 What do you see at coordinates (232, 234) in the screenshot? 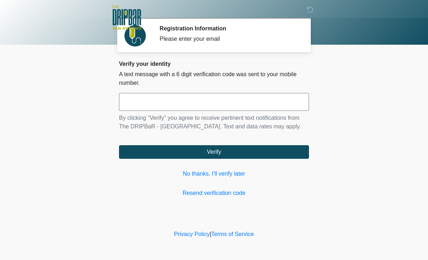
I see `a: Terms of Service` at bounding box center [232, 234].